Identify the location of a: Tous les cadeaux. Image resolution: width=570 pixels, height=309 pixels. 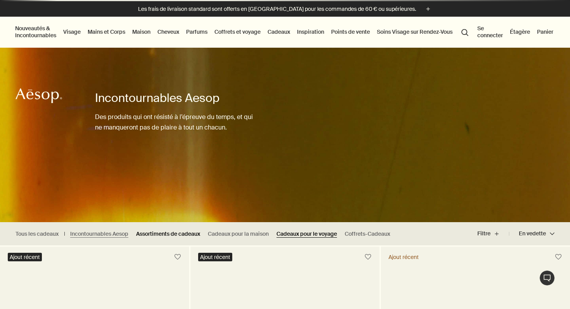
(37, 234).